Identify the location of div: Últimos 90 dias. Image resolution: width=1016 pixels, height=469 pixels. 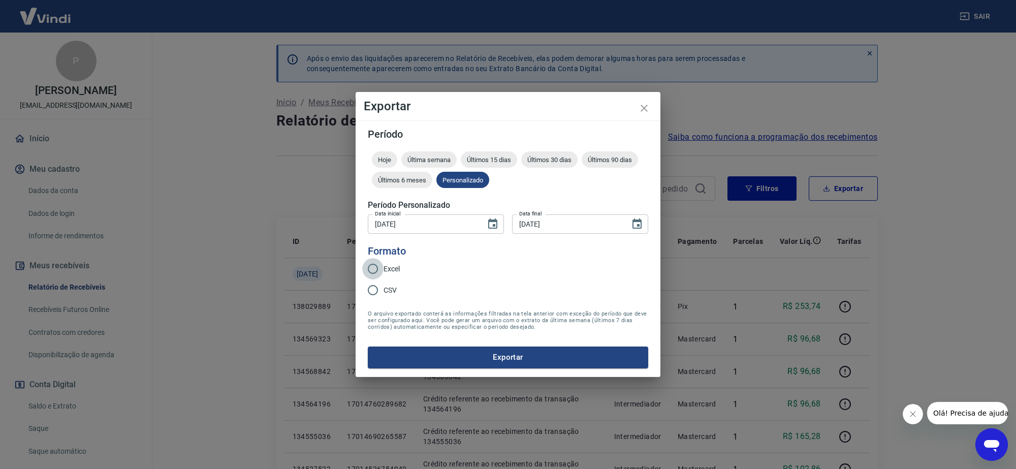
(610, 160).